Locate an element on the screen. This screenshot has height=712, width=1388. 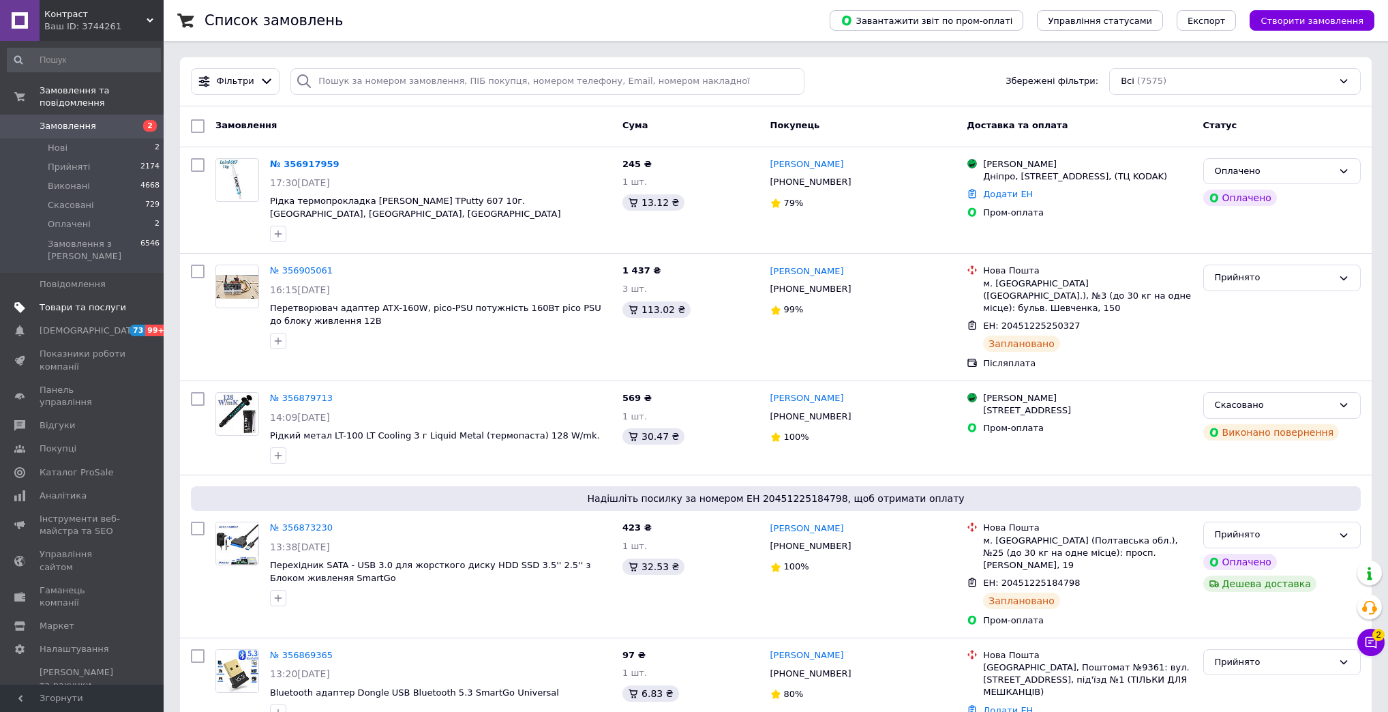
span: 99% is located at coordinates (793, 309).